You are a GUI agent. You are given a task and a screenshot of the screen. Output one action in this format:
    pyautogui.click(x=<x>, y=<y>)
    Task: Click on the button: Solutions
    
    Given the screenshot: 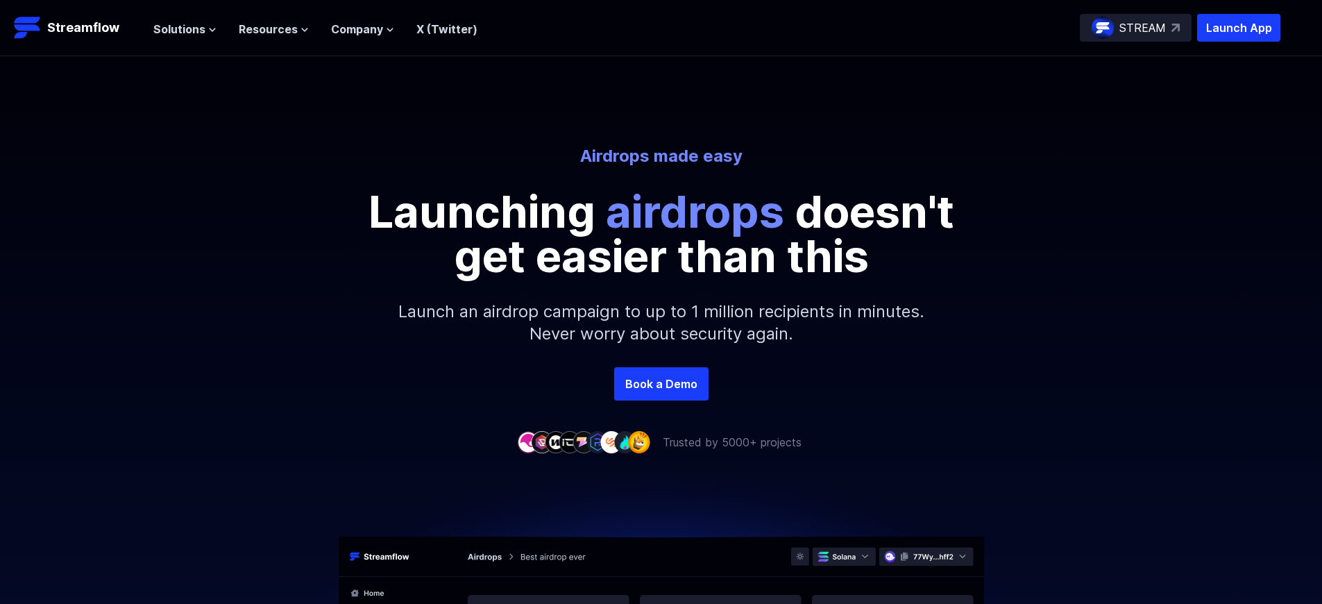 What is the action you would take?
    pyautogui.click(x=185, y=29)
    